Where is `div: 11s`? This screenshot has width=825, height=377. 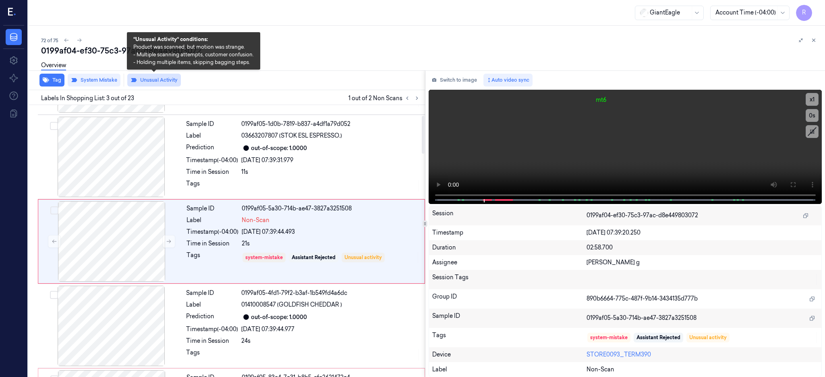 div: 11s is located at coordinates (331, 172).